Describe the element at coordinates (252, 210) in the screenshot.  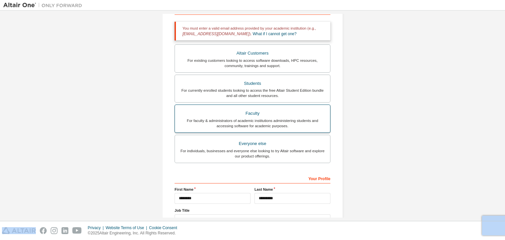
I see `label: Job Title` at that location.